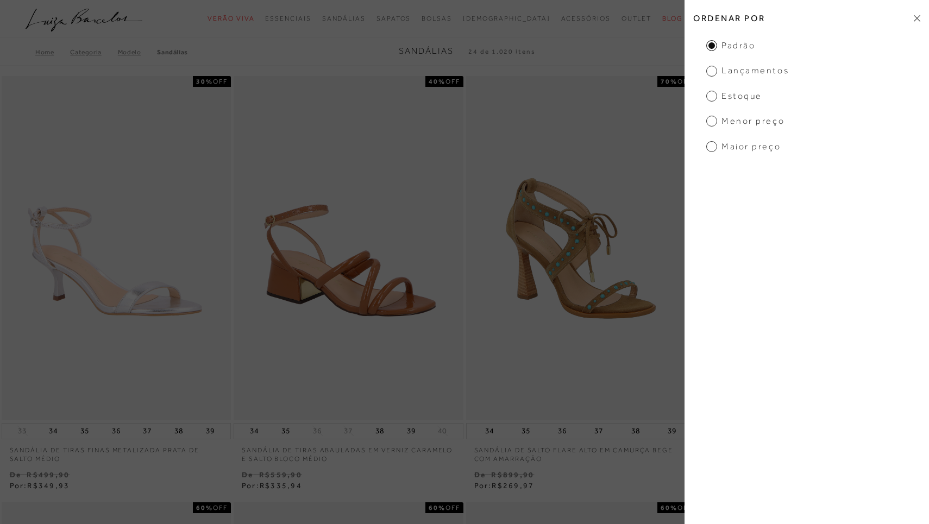 The width and height of the screenshot is (929, 524). What do you see at coordinates (581, 452) in the screenshot?
I see `p: SANDÁLIA DE SALTO FLARE ALTO EM CAMURÇA BEGE COM AMARRAÇÃO` at bounding box center [581, 452].